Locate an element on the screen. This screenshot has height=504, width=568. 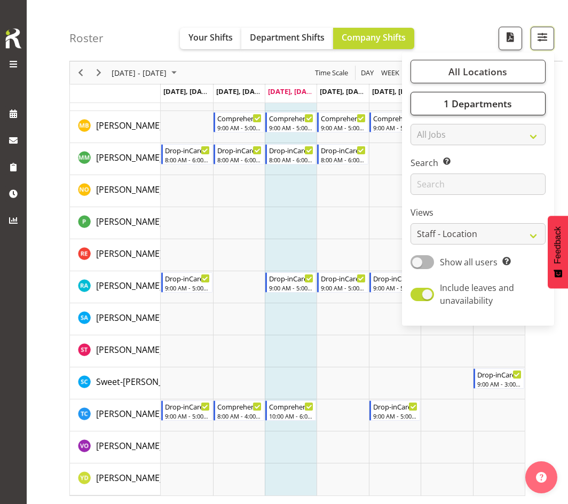
div: Comprehensive Consult 10-6 is located at coordinates (291, 406).